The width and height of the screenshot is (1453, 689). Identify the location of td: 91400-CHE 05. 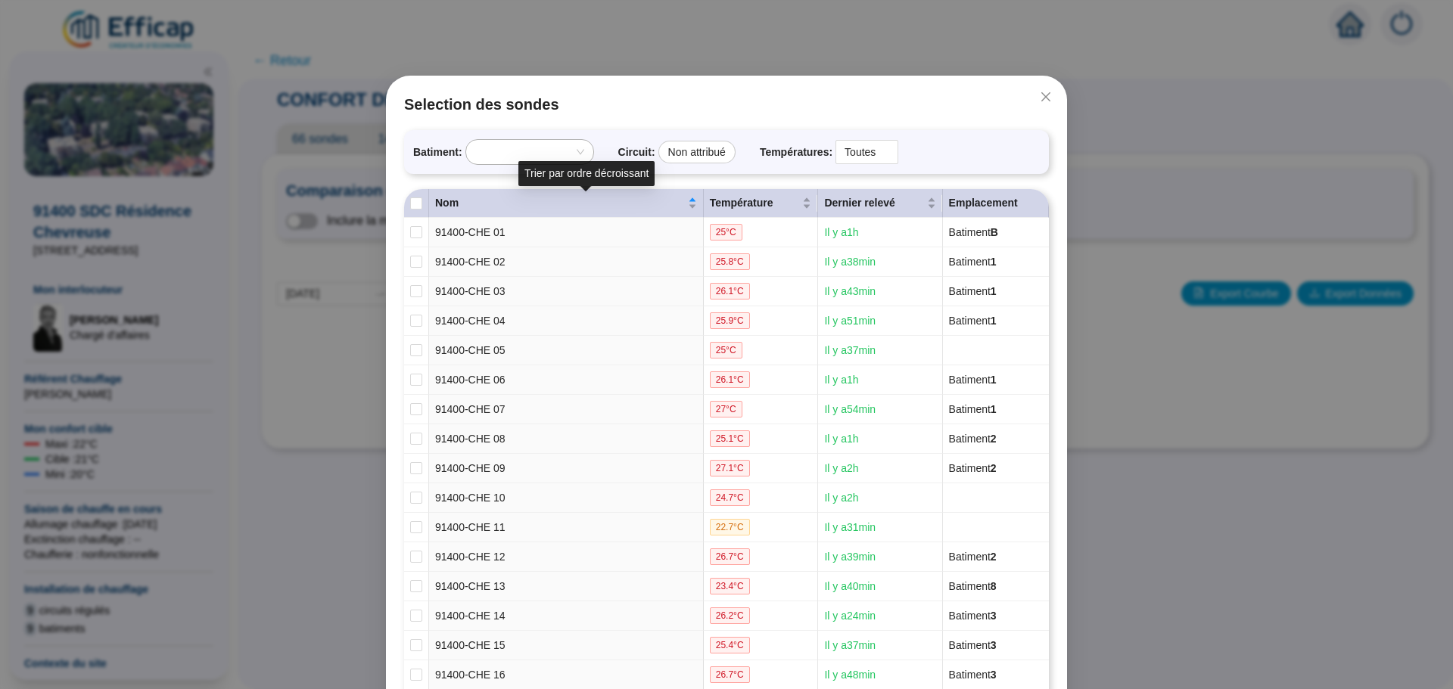
(566, 350).